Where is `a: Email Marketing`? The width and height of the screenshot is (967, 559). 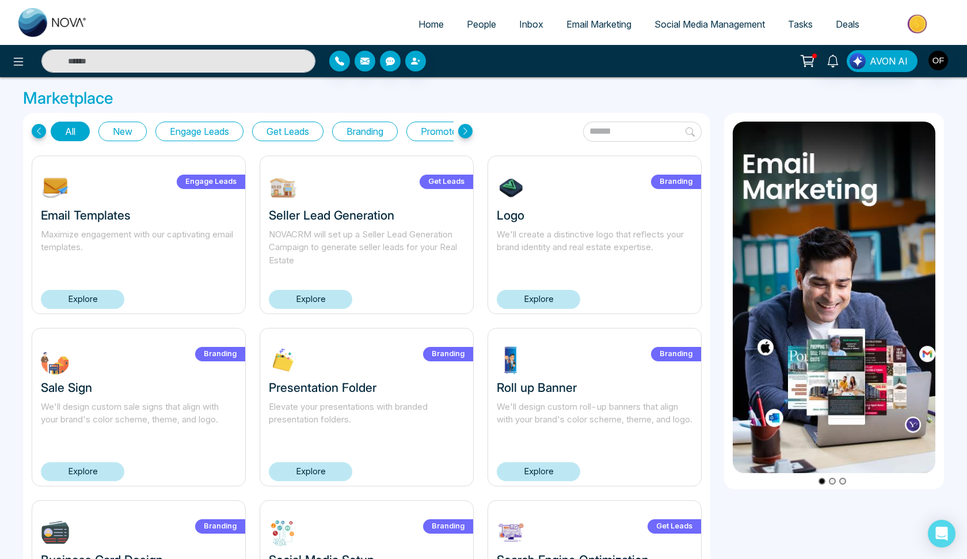 a: Email Marketing is located at coordinates (599, 24).